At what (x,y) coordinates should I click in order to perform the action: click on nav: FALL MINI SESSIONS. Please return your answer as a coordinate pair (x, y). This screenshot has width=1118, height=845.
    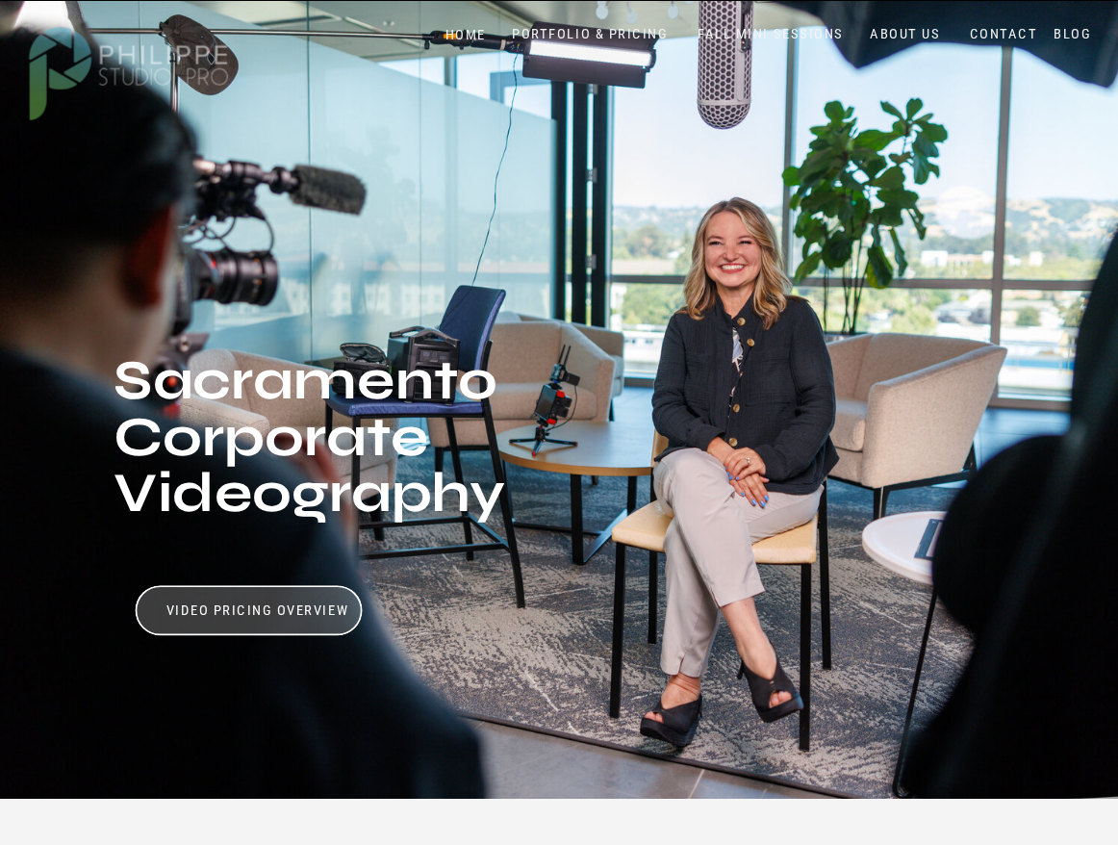
    Looking at the image, I should click on (770, 34).